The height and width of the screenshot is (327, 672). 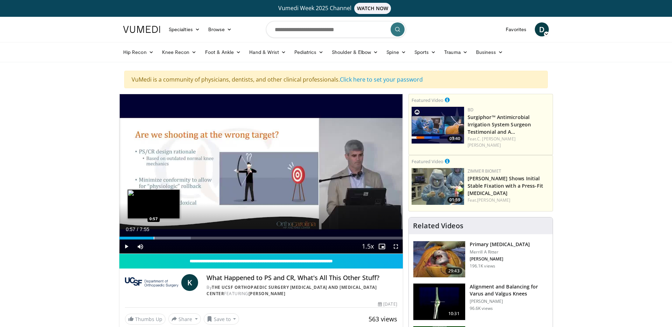 What do you see at coordinates (261, 174) in the screenshot?
I see `video-js: Video Player` at bounding box center [261, 174].